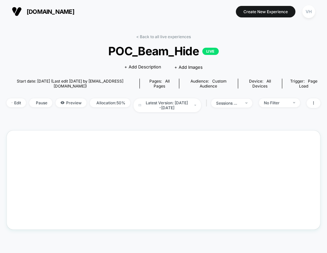 The width and height of the screenshot is (327, 253). Describe the element at coordinates (12, 103) in the screenshot. I see `img: edit` at that location.